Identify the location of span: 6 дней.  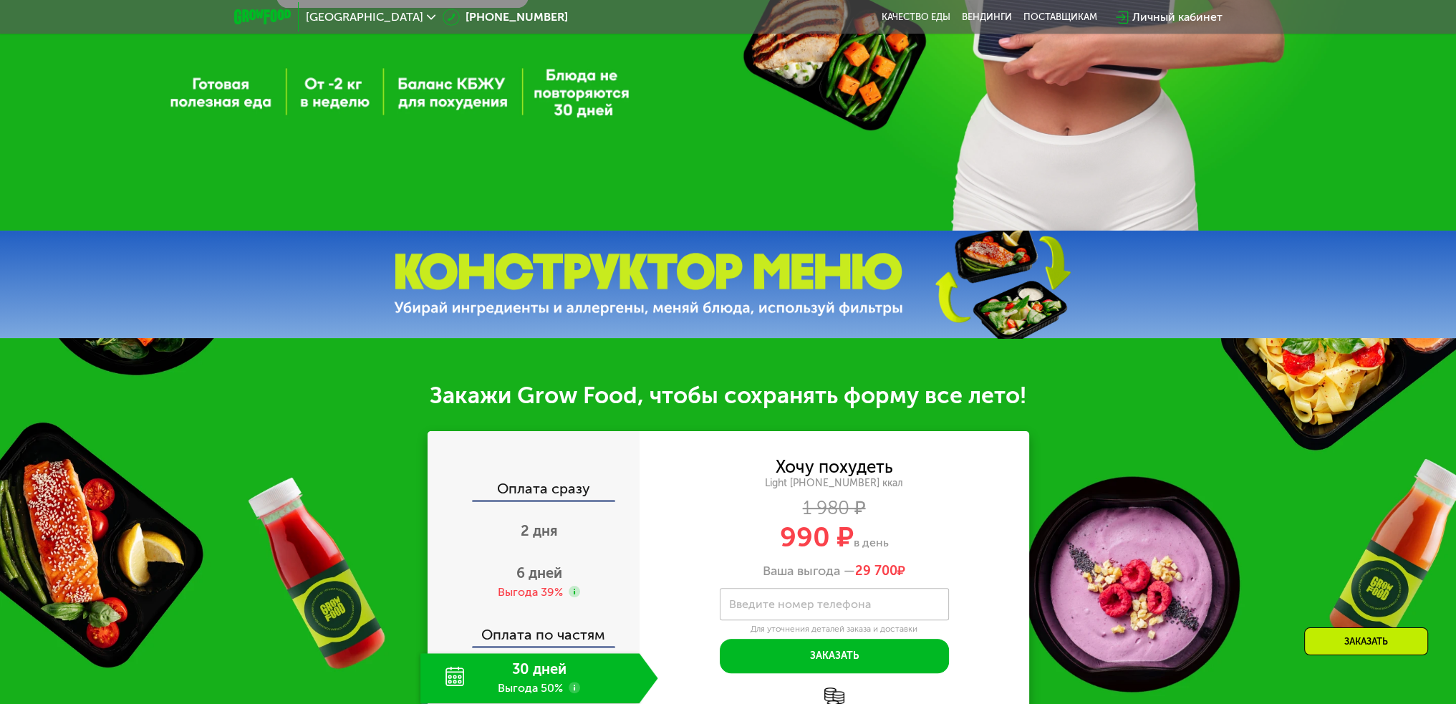
(539, 573).